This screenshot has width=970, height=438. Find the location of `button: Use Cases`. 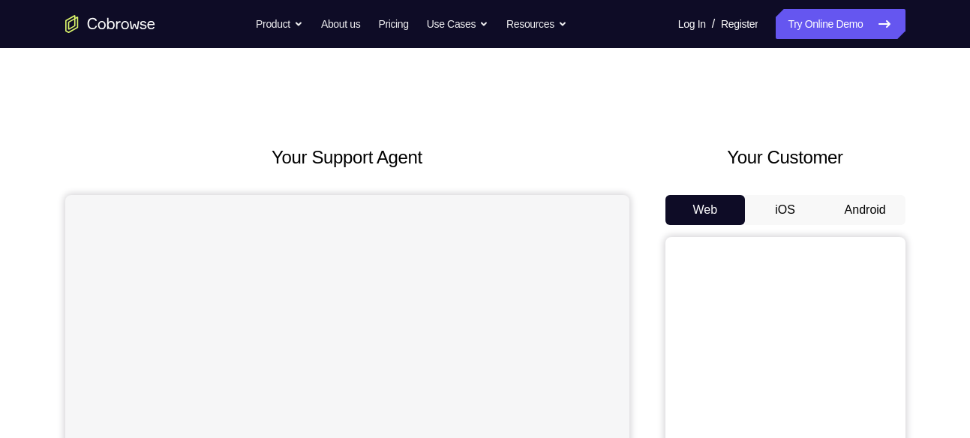

button: Use Cases is located at coordinates (458, 24).